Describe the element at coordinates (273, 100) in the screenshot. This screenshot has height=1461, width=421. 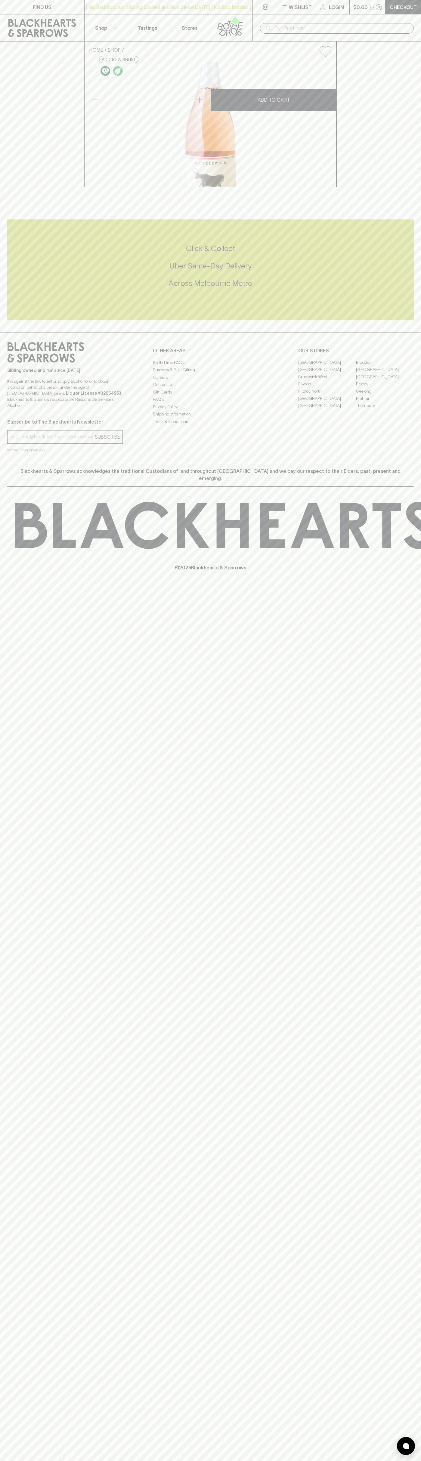
I see `button: ADD TO CART` at that location.